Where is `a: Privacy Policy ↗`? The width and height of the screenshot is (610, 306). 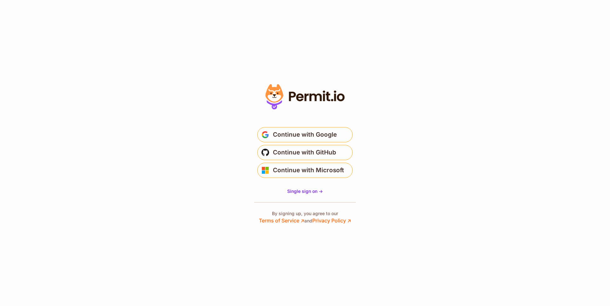 a: Privacy Policy ↗ is located at coordinates (332, 221).